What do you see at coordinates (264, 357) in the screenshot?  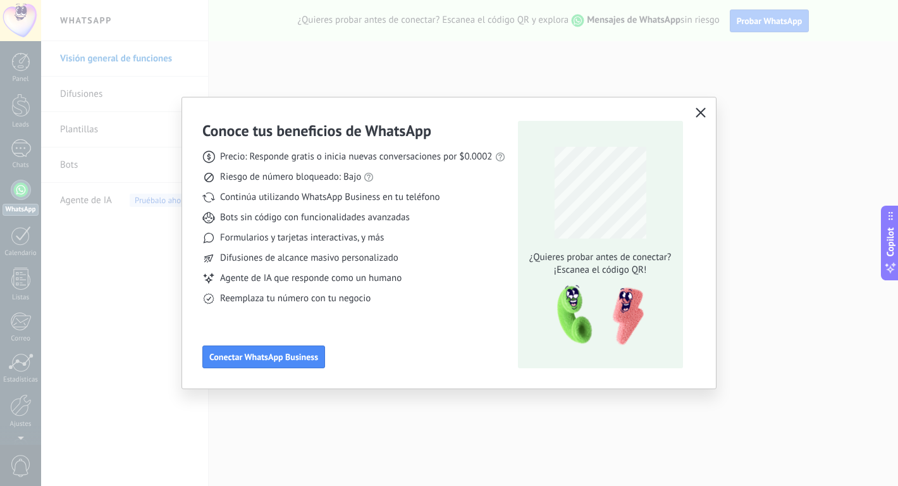 I see `button: Conectar WhatsApp Business` at bounding box center [264, 357].